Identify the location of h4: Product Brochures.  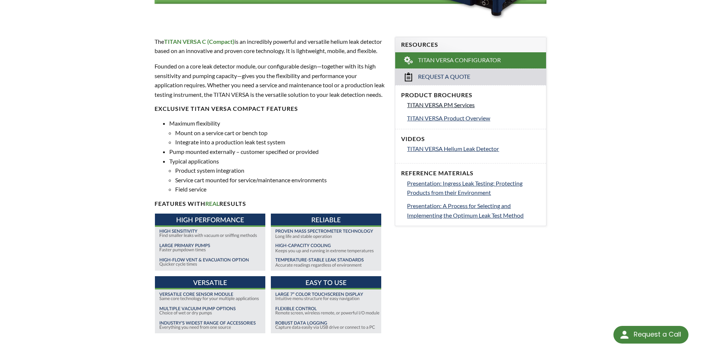
(471, 95).